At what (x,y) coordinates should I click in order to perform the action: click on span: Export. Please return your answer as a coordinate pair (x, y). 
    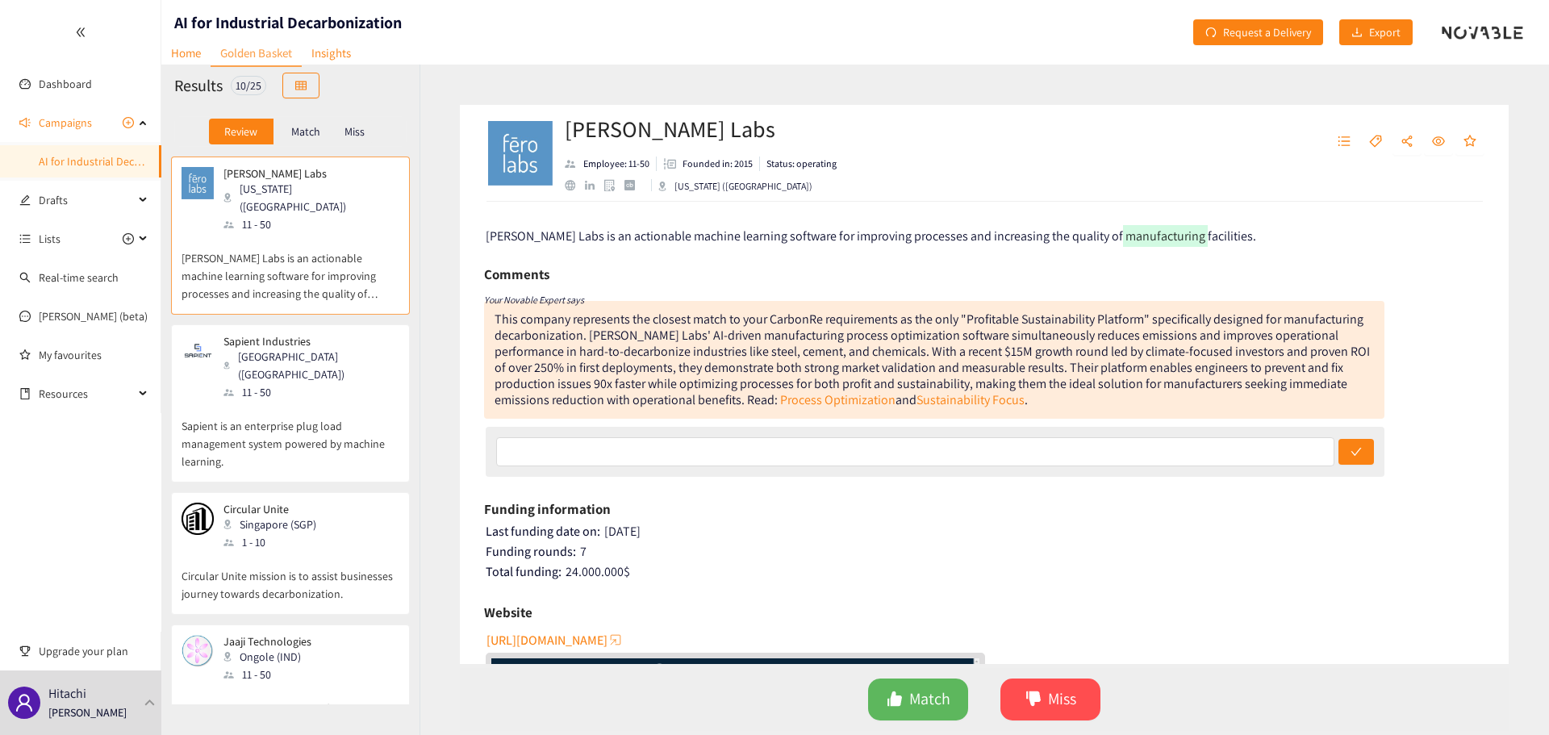
    Looking at the image, I should click on (1384, 32).